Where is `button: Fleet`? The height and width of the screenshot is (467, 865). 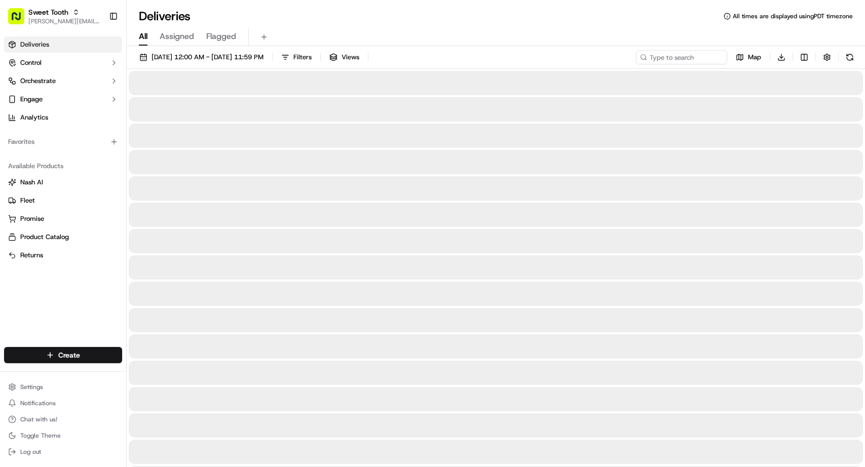 button: Fleet is located at coordinates (63, 201).